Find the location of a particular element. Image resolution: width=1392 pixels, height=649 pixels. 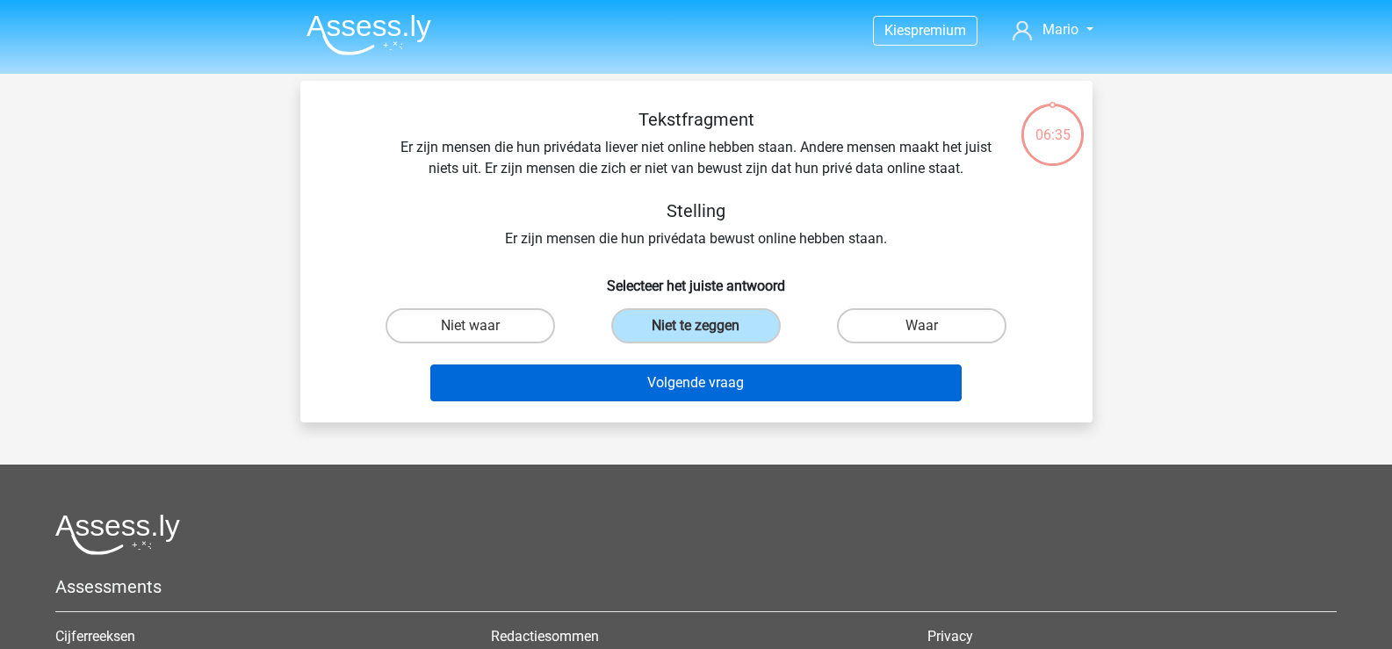

a: Cijferreeksen is located at coordinates (95, 636).